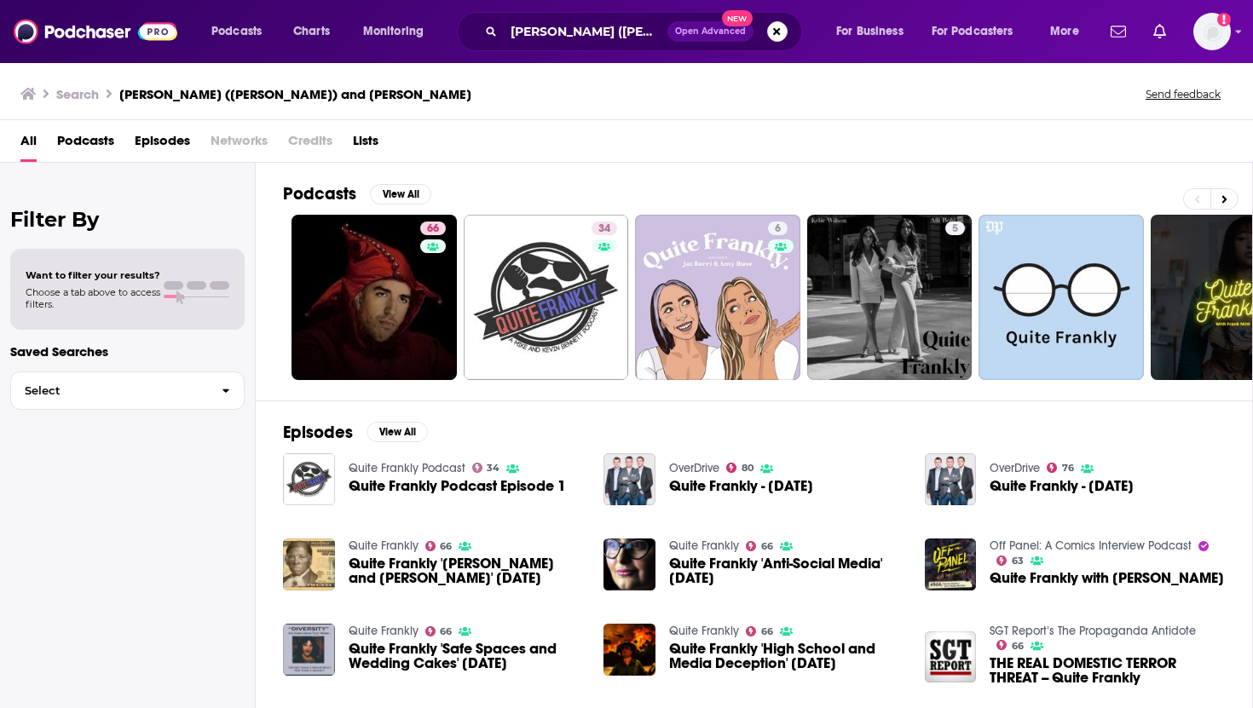 This screenshot has width=1253, height=708. Describe the element at coordinates (1068, 468) in the screenshot. I see `span: 76` at that location.